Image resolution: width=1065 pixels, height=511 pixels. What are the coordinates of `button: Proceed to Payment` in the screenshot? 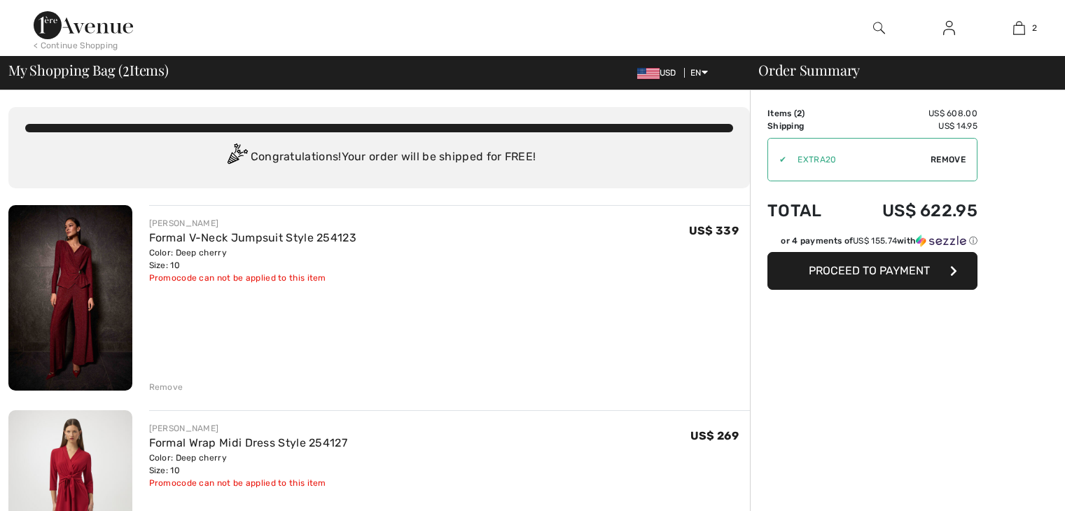 It's located at (872, 271).